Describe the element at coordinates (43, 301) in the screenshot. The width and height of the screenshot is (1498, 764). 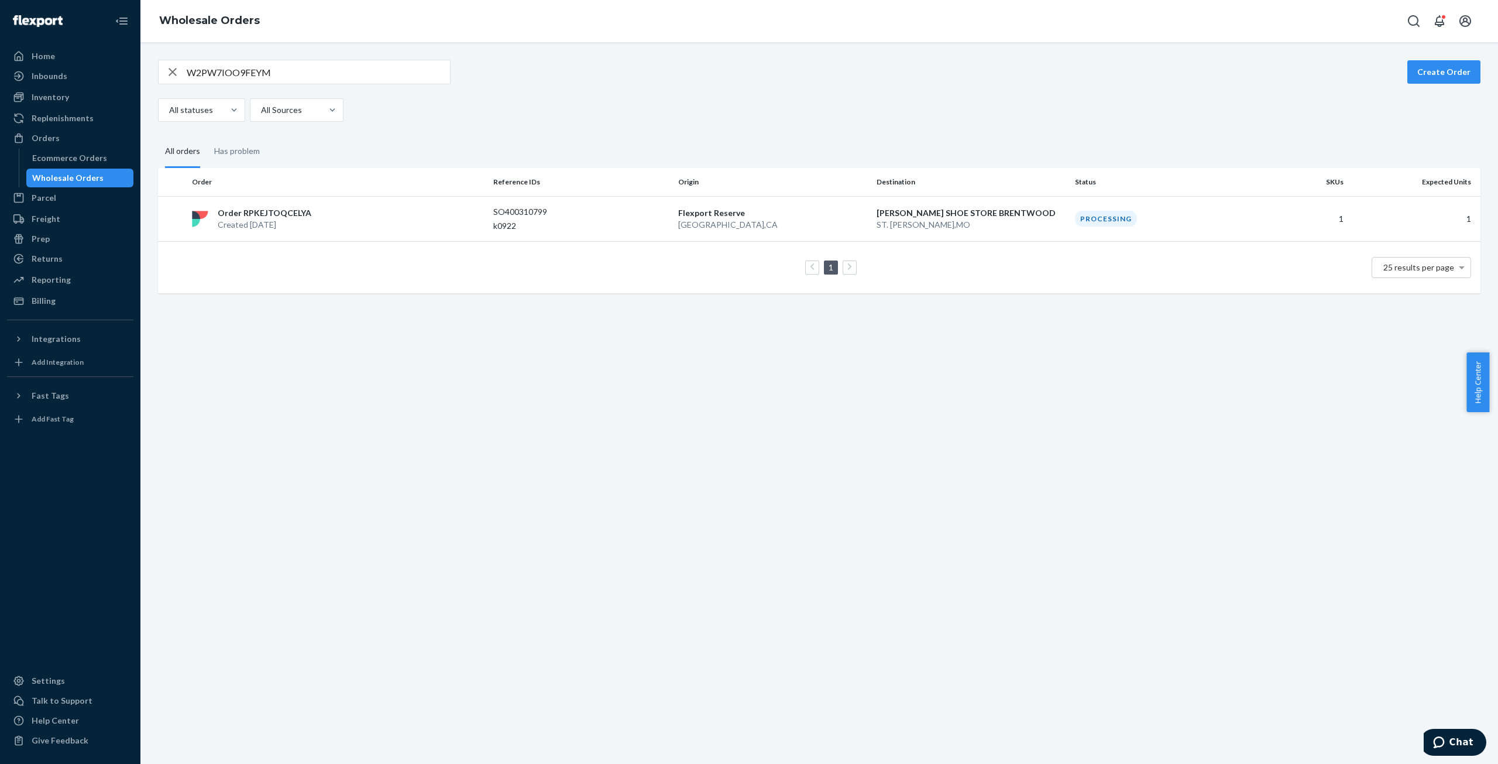
I see `div: Billing` at that location.